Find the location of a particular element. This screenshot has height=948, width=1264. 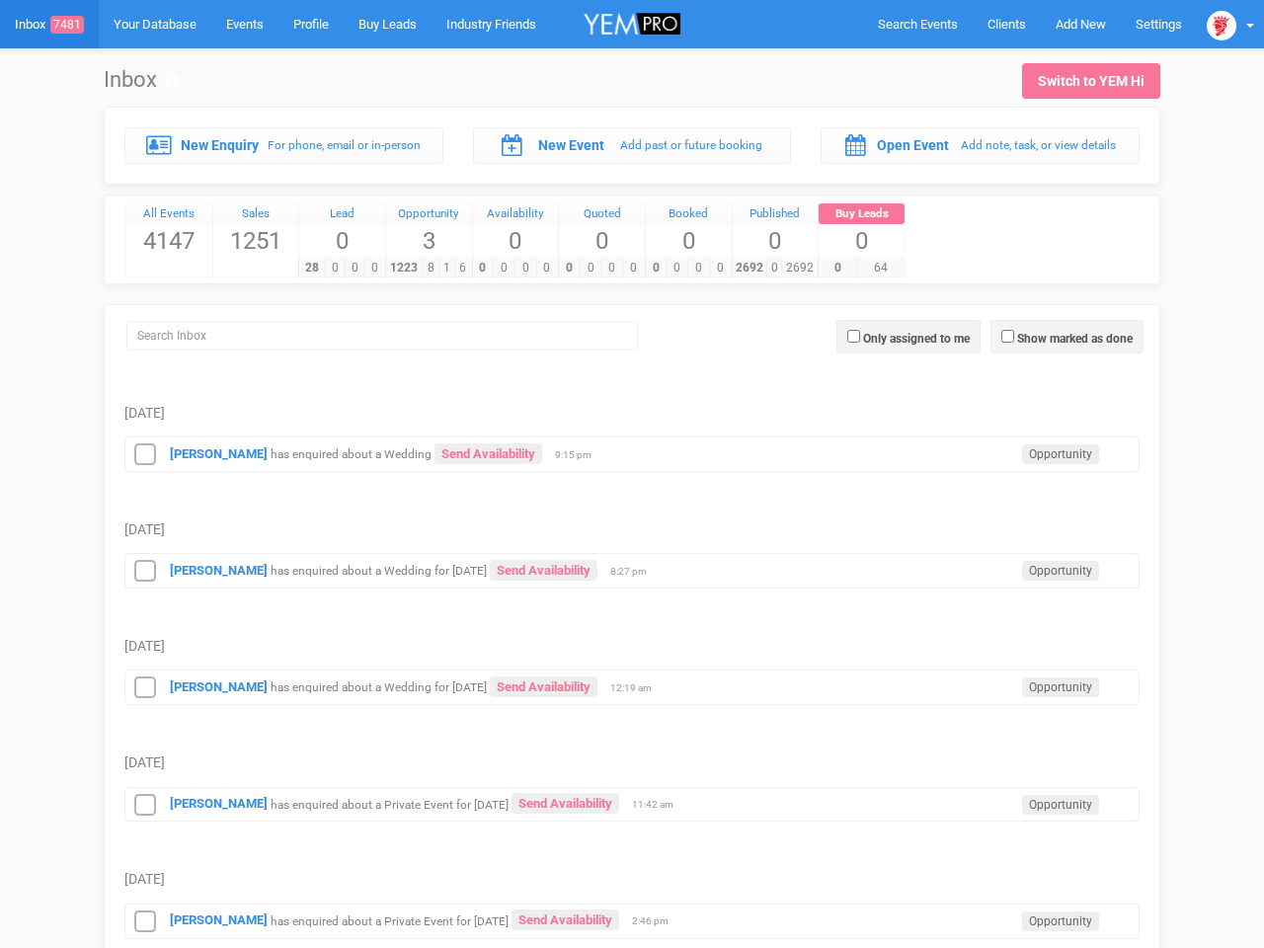

a: All Events is located at coordinates (169, 214).